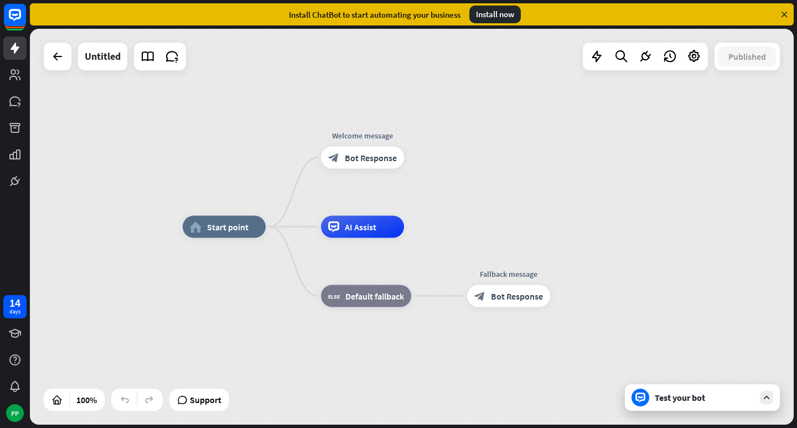 Image resolution: width=797 pixels, height=428 pixels. I want to click on div: 100%, so click(86, 400).